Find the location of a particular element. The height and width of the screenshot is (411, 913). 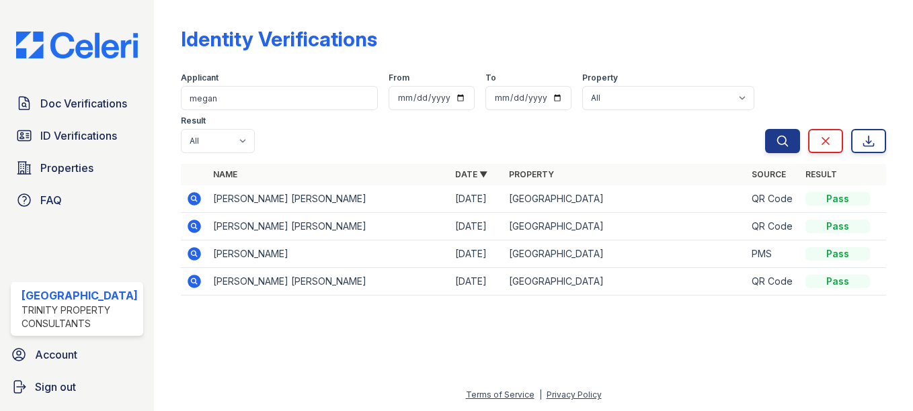

a: Source is located at coordinates (768, 174).